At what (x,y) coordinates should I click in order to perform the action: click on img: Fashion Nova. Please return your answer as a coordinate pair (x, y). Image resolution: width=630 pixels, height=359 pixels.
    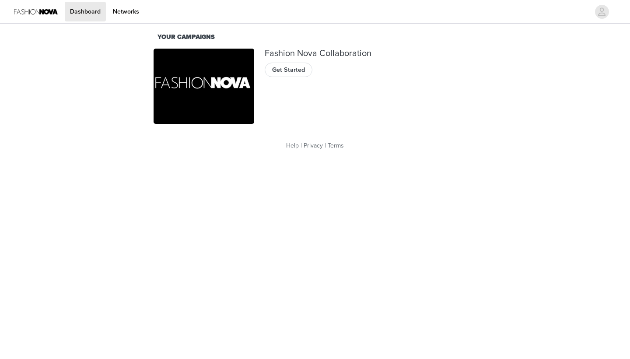
    Looking at the image, I should click on (204, 86).